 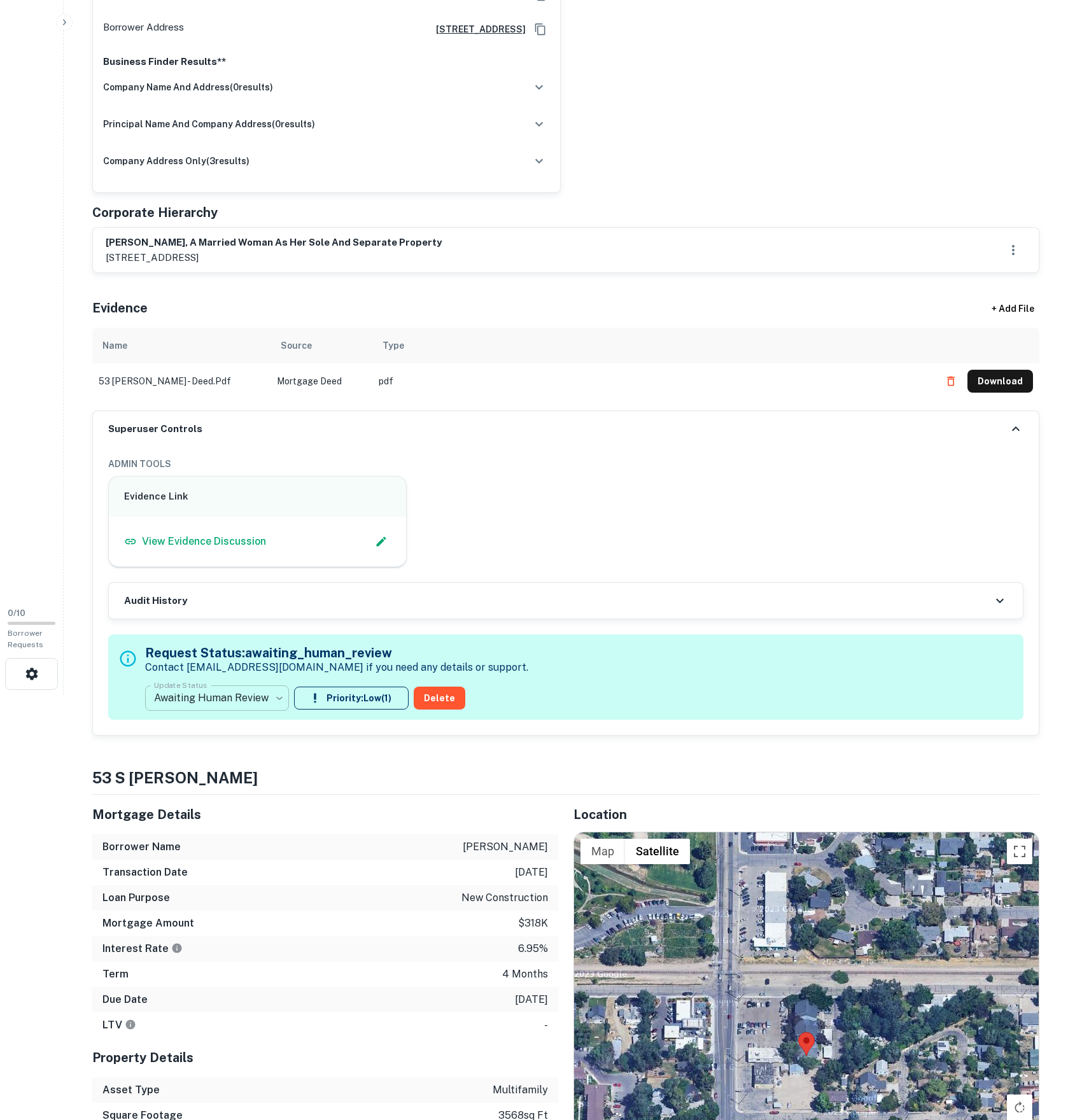 I want to click on h6: Transaction Date, so click(x=145, y=873).